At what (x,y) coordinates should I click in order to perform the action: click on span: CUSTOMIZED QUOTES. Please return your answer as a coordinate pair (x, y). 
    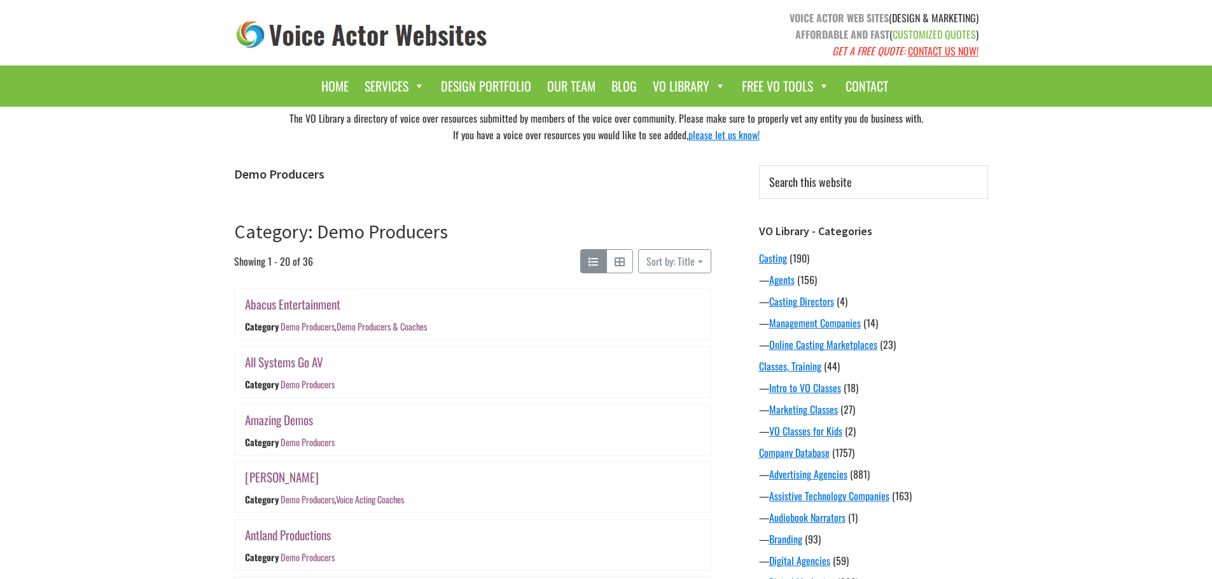
    Looking at the image, I should click on (934, 34).